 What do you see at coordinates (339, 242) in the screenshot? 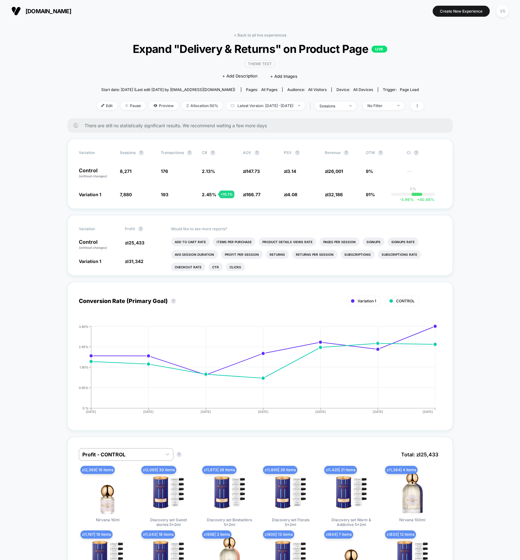
I see `li: Pages Per Session` at bounding box center [339, 242].